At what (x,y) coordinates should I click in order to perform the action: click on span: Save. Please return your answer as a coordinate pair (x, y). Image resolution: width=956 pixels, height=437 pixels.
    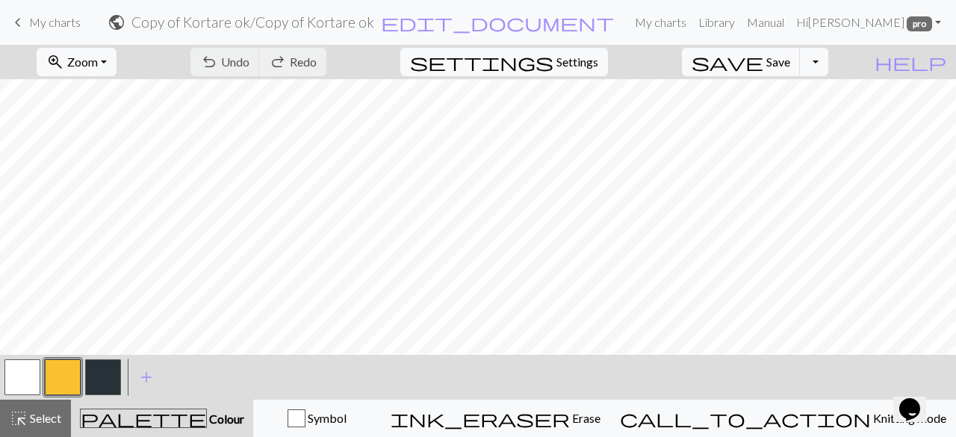
    Looking at the image, I should click on (779, 61).